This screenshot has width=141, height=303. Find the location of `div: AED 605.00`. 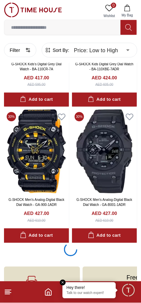

div: AED 605.00 is located at coordinates (105, 85).